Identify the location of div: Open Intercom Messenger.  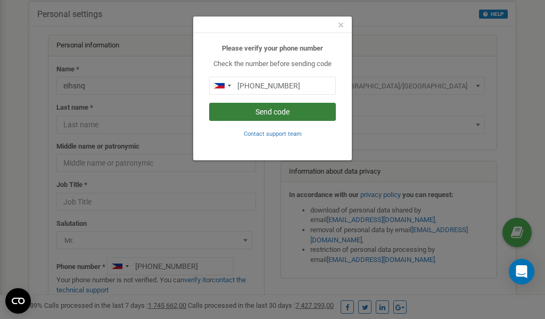
(522, 271).